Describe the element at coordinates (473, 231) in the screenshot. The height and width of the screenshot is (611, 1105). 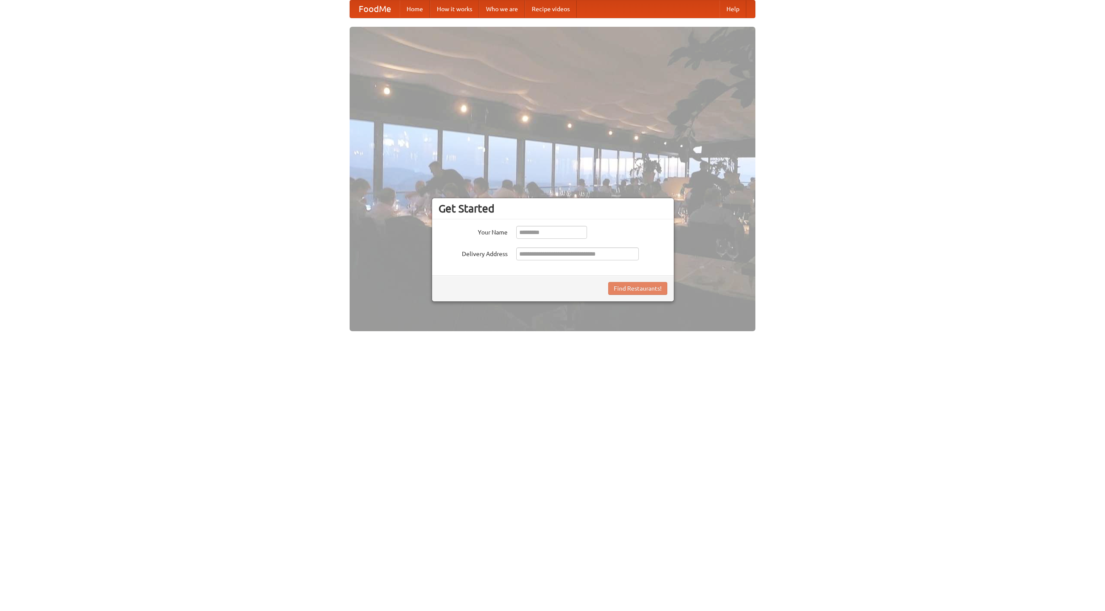
I see `label: Your Name` at that location.